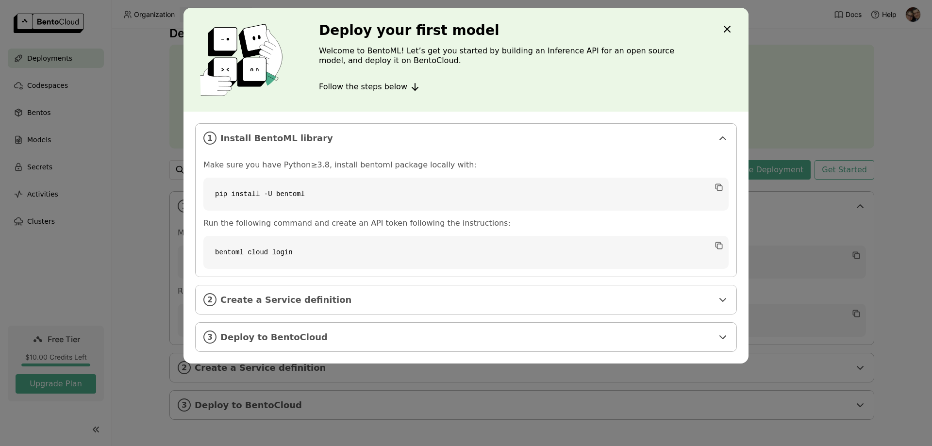 The image size is (932, 446). What do you see at coordinates (243, 60) in the screenshot?
I see `img: cover onboarding` at bounding box center [243, 60].